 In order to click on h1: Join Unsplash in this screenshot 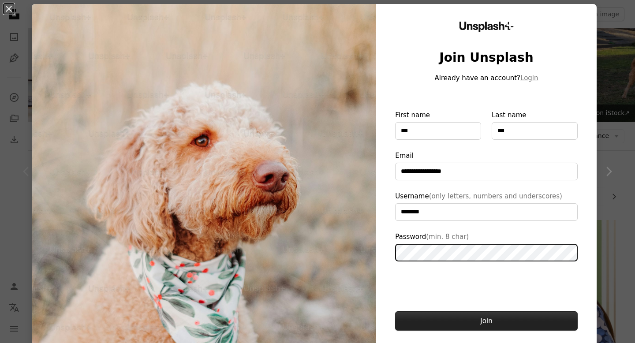, I will do `click(486, 58)`.